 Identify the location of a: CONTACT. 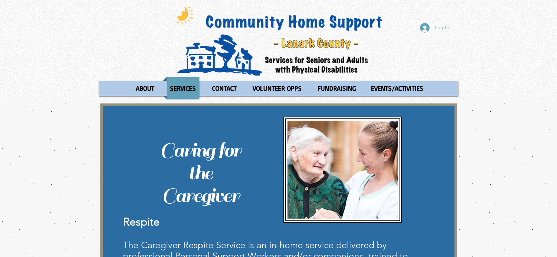
(224, 88).